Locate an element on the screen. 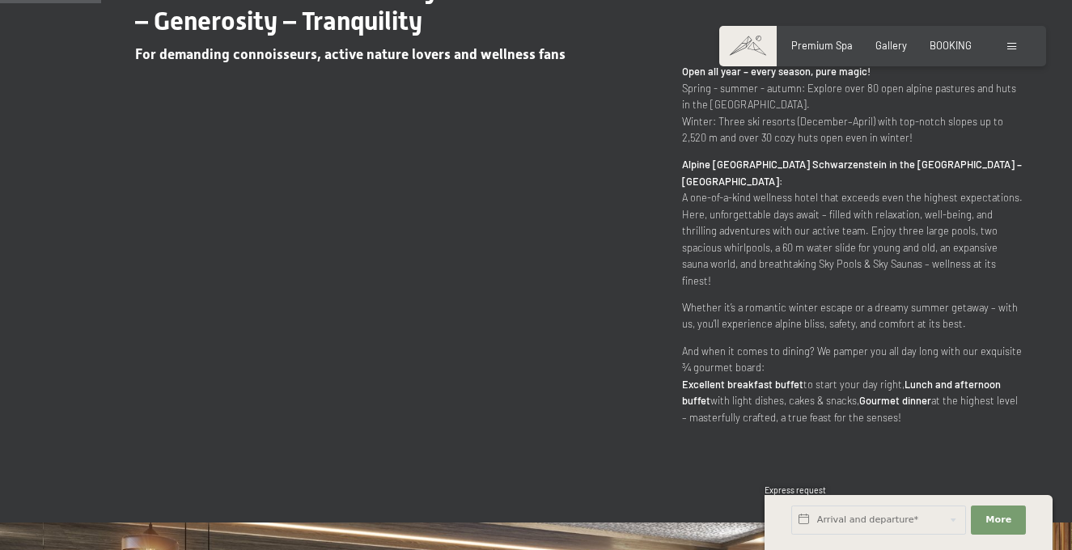  span: Express request is located at coordinates (795, 490).